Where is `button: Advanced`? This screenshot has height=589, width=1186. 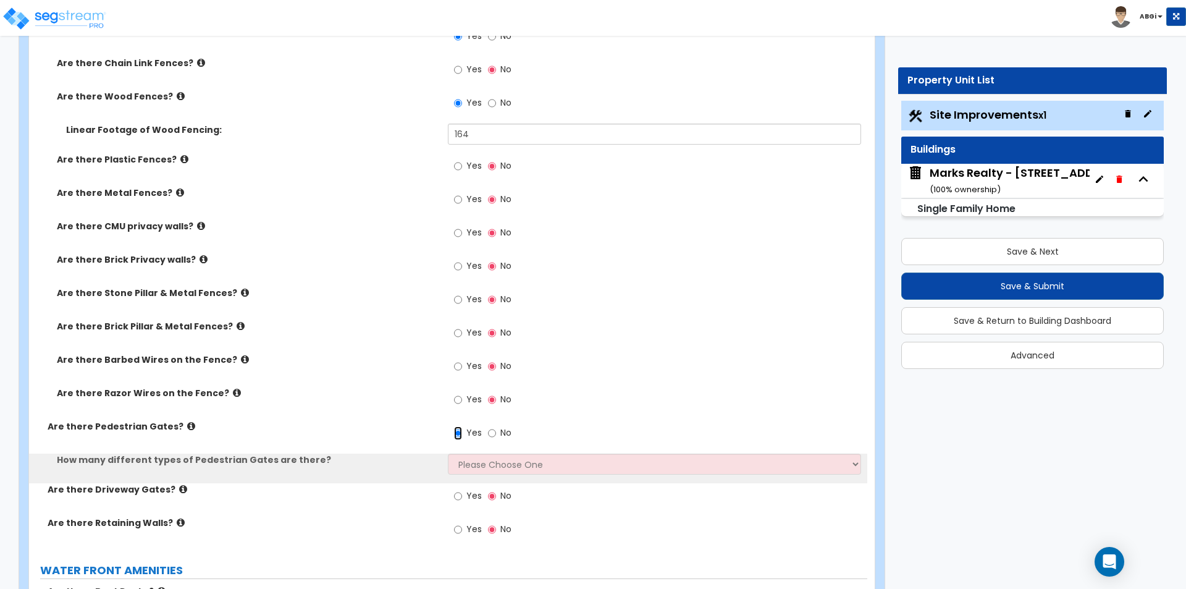
button: Advanced is located at coordinates (1032, 355).